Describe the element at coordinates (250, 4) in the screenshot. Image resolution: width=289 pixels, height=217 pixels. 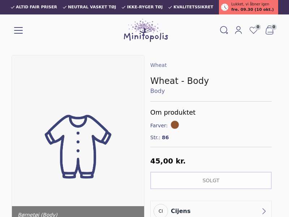
I see `span: Lukket, vi åbner igen` at that location.